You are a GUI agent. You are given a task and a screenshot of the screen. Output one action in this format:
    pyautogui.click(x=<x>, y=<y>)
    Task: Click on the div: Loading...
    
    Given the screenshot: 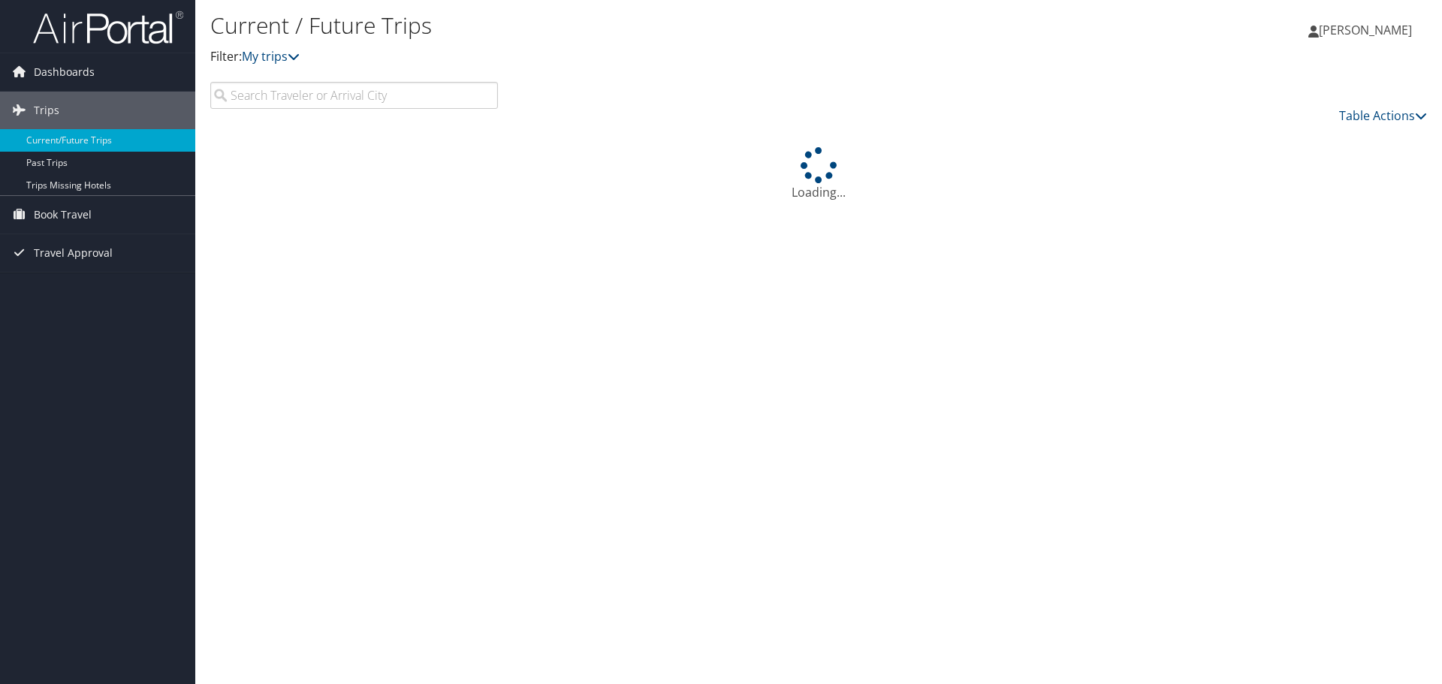 What is the action you would take?
    pyautogui.click(x=819, y=174)
    